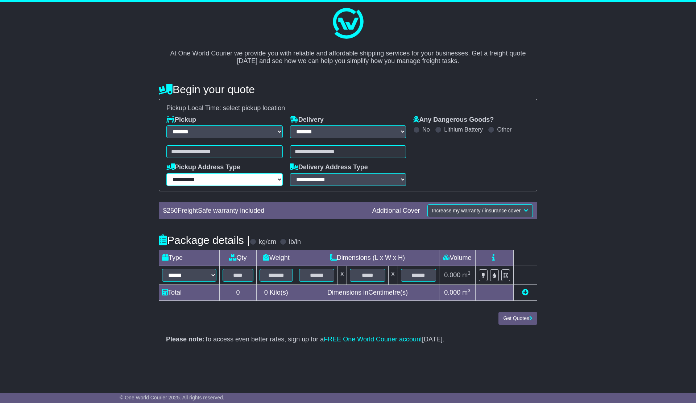 Image resolution: width=696 pixels, height=403 pixels. Describe the element at coordinates (367, 293) in the screenshot. I see `td: Dimensions in Centimetre(s)` at that location.